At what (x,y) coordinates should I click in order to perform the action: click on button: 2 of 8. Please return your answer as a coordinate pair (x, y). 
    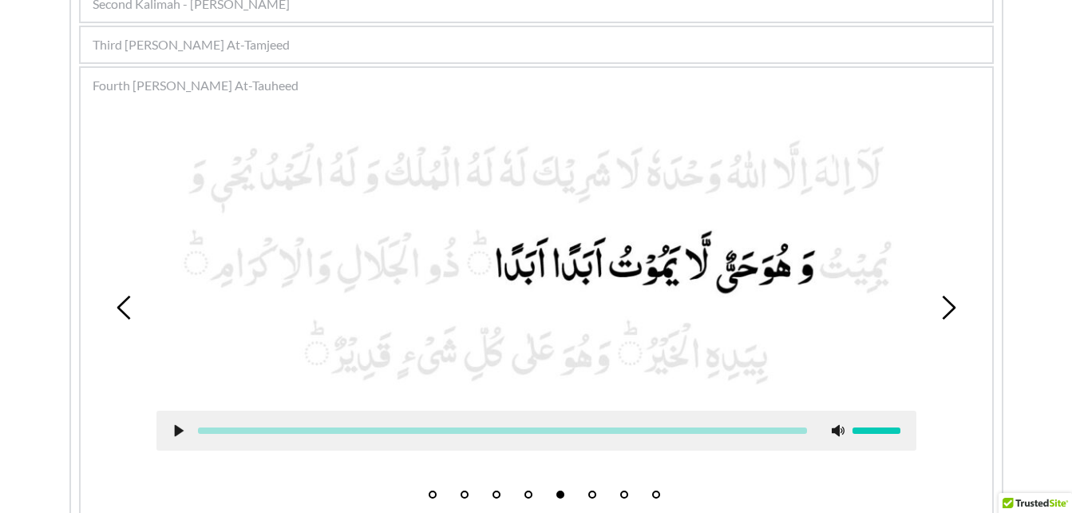
    Looking at the image, I should click on (465, 494).